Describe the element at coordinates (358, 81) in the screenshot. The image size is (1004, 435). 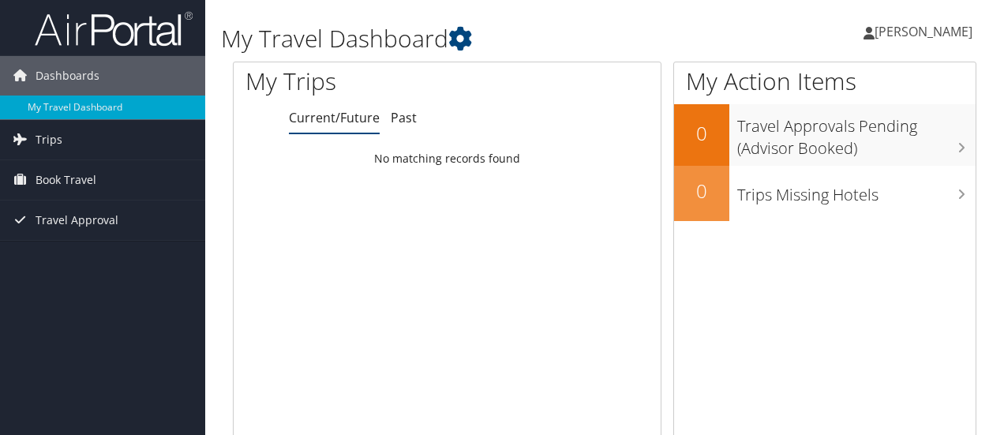
I see `h1: My Trips` at that location.